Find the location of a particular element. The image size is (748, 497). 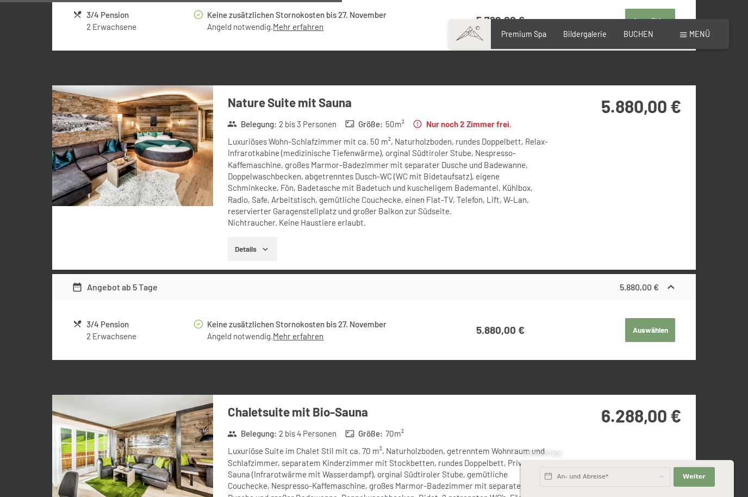

a: BUCHEN is located at coordinates (638, 34).